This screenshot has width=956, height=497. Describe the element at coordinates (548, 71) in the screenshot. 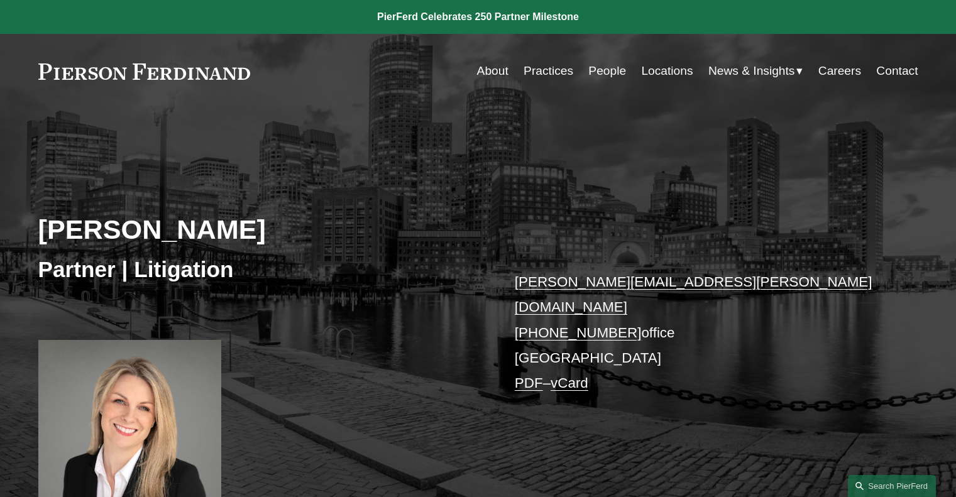

I see `a: Practices` at that location.